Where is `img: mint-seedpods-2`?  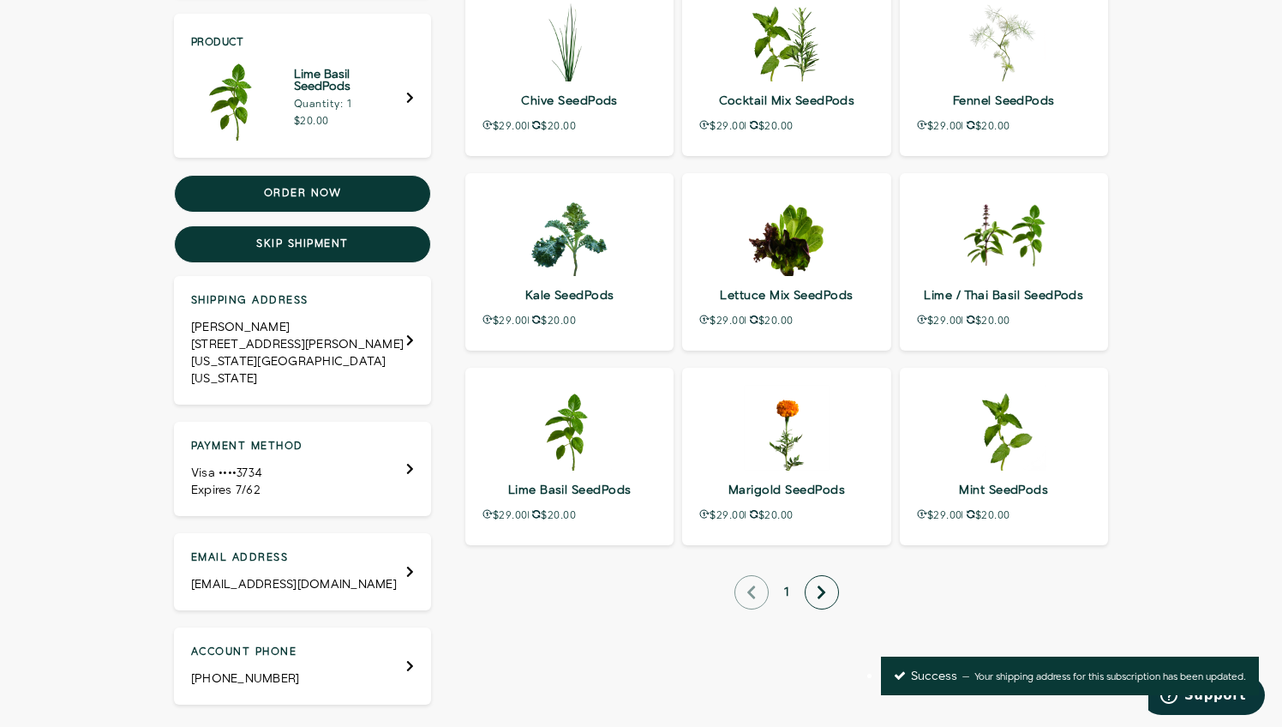 img: mint-seedpods-2 is located at coordinates (1003, 428).